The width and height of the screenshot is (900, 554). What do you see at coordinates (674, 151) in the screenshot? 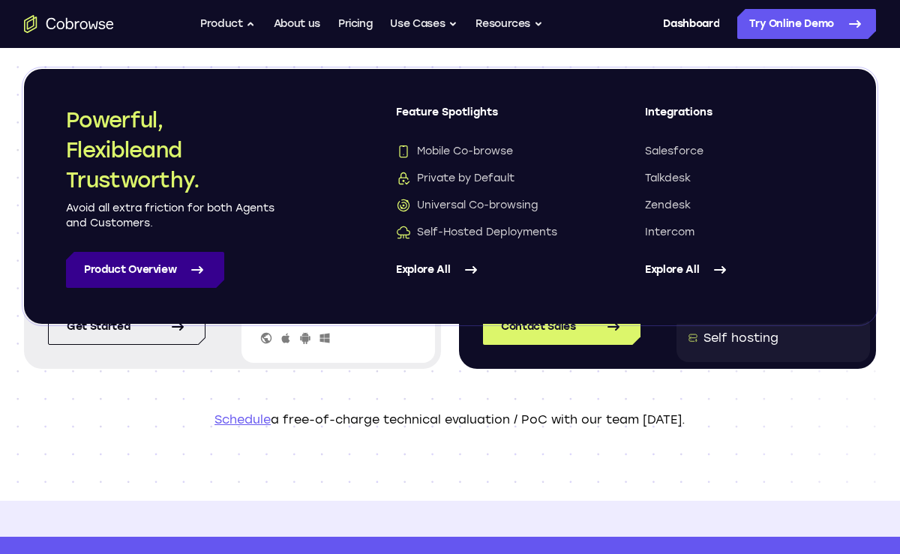
I see `span: Salesforce` at bounding box center [674, 151].